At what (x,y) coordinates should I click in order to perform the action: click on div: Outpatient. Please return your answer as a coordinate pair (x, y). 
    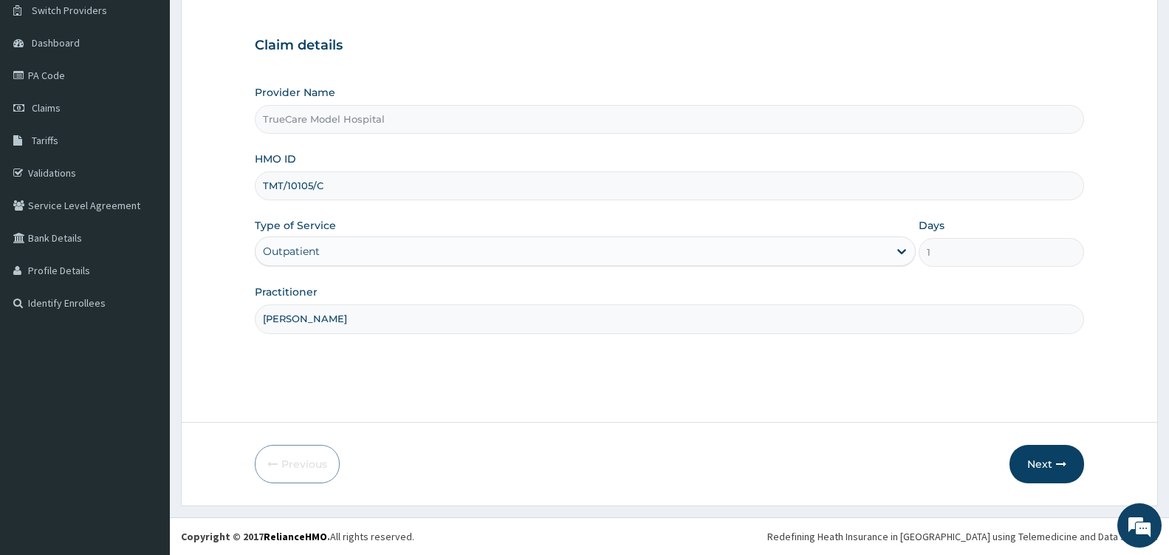
    Looking at the image, I should click on (291, 251).